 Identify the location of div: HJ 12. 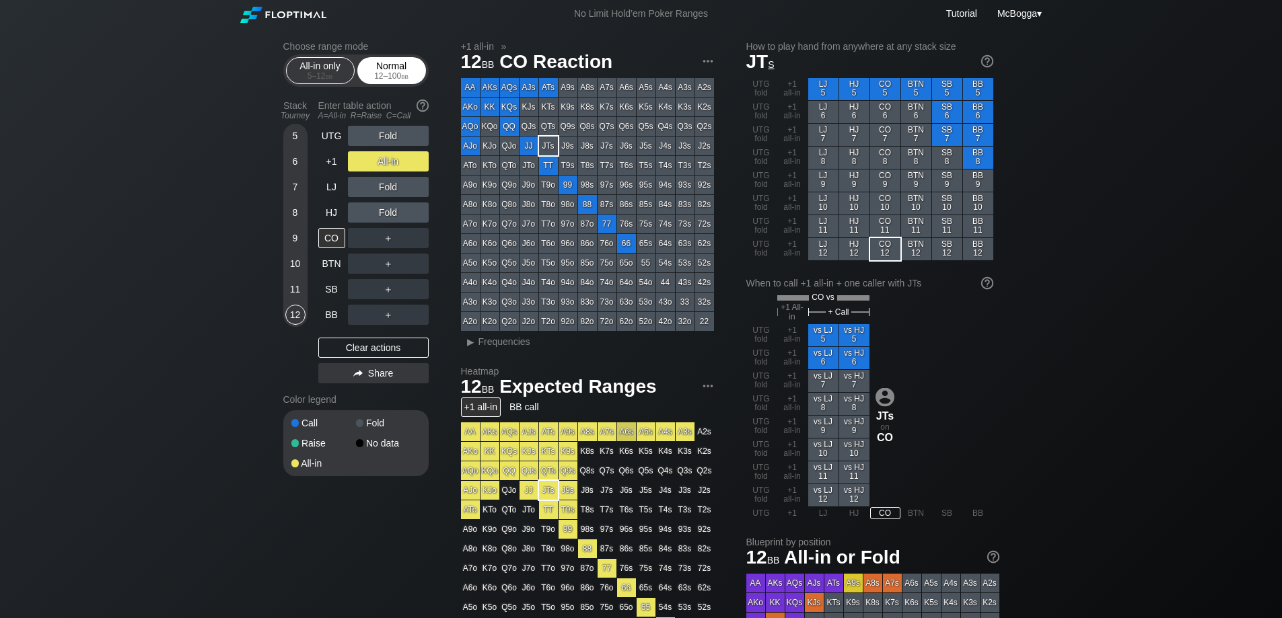
(854, 249).